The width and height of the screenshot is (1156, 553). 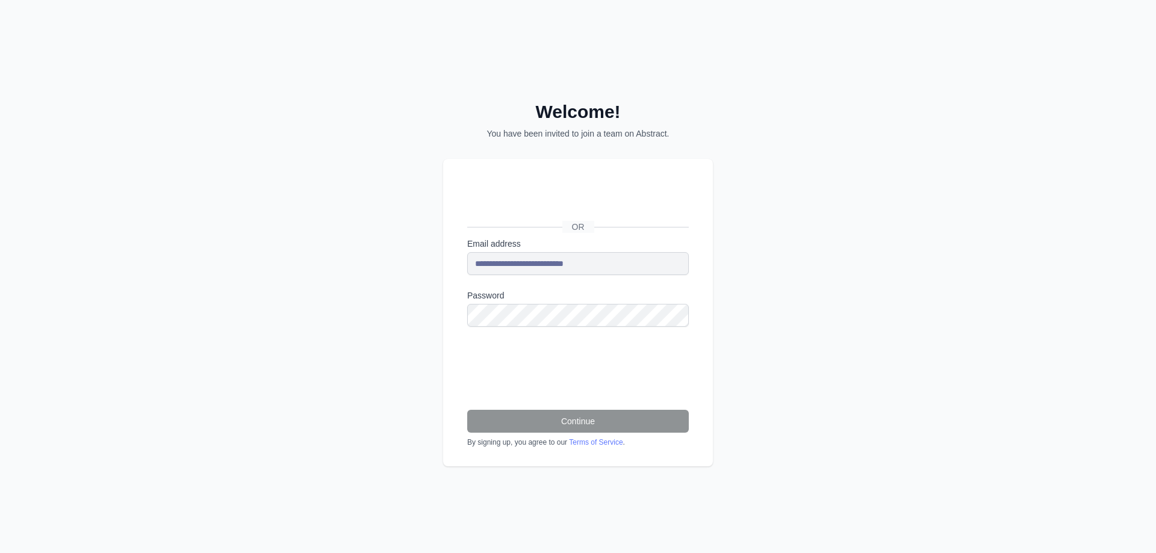 I want to click on button: Continue, so click(x=578, y=421).